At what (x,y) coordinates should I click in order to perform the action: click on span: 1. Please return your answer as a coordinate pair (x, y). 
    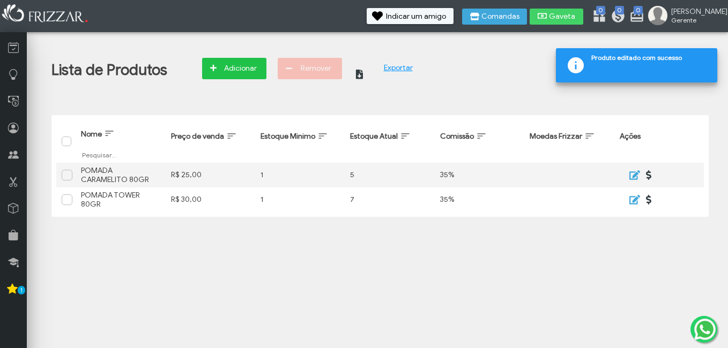
    Looking at the image, I should click on (21, 290).